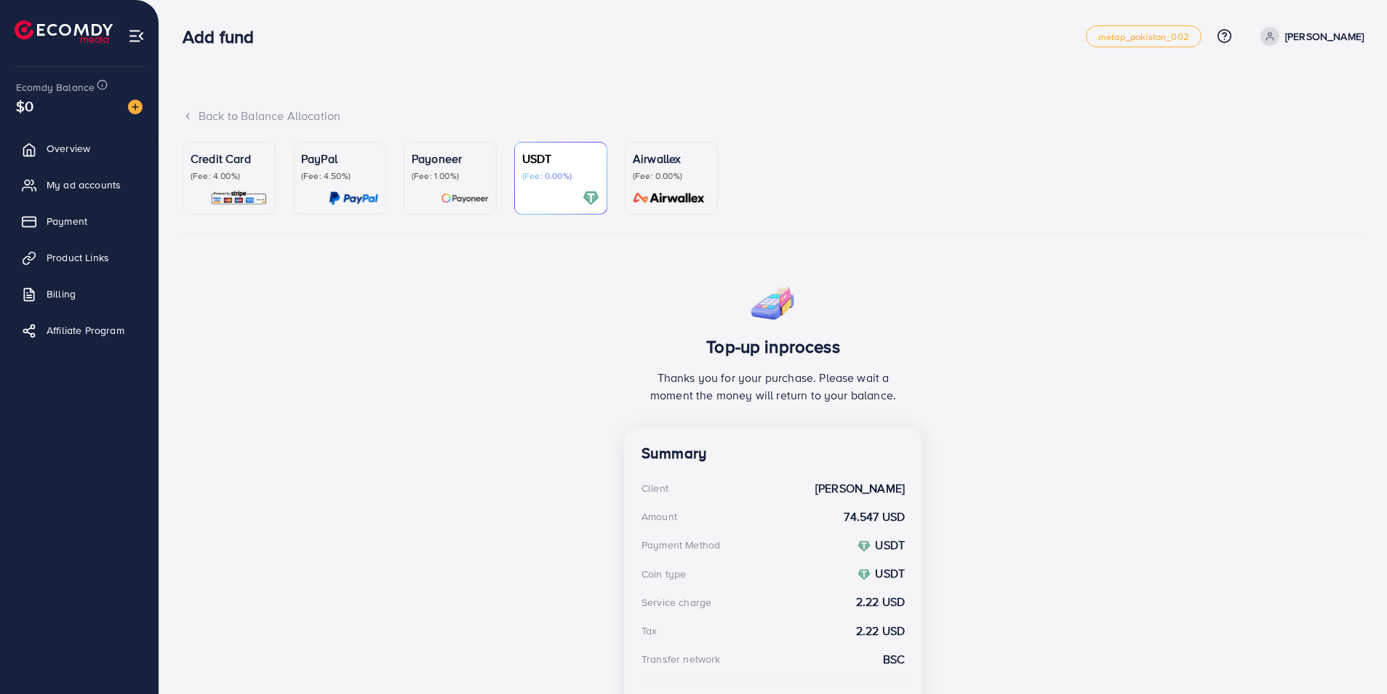  What do you see at coordinates (340, 159) in the screenshot?
I see `p: PayPal` at bounding box center [340, 159].